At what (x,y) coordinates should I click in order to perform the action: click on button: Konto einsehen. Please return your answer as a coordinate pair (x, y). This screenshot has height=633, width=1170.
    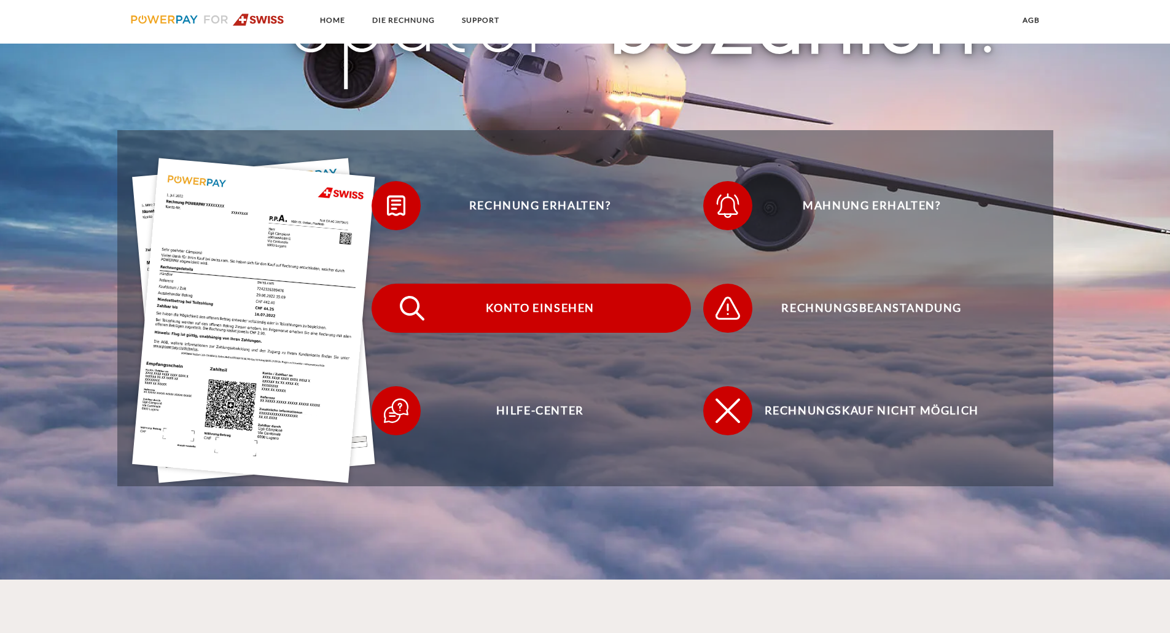
    Looking at the image, I should click on (531, 308).